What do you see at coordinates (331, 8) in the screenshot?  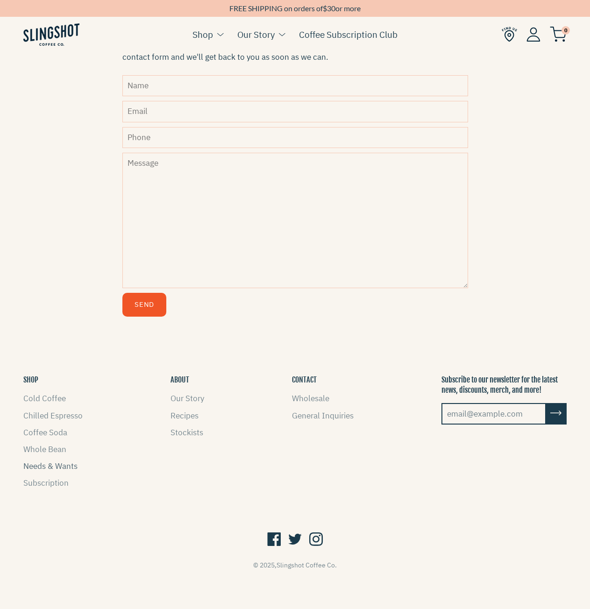 I see `span: 30` at bounding box center [331, 8].